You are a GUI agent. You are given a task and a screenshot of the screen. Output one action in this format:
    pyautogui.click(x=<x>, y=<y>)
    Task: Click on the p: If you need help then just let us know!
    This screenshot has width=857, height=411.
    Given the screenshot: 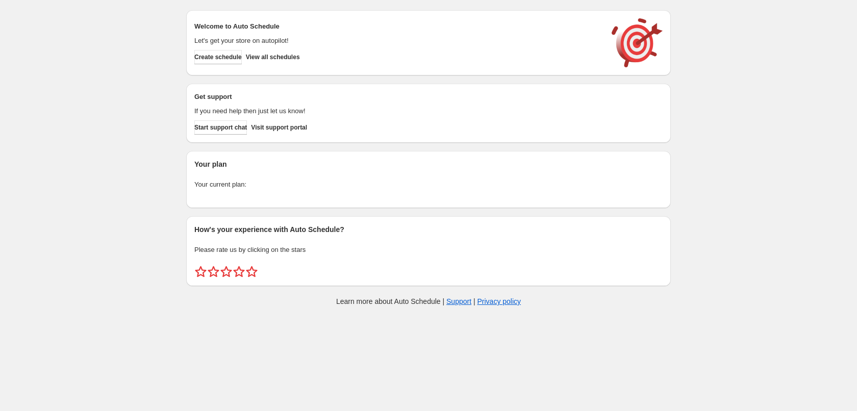 What is the action you would take?
    pyautogui.click(x=398, y=111)
    